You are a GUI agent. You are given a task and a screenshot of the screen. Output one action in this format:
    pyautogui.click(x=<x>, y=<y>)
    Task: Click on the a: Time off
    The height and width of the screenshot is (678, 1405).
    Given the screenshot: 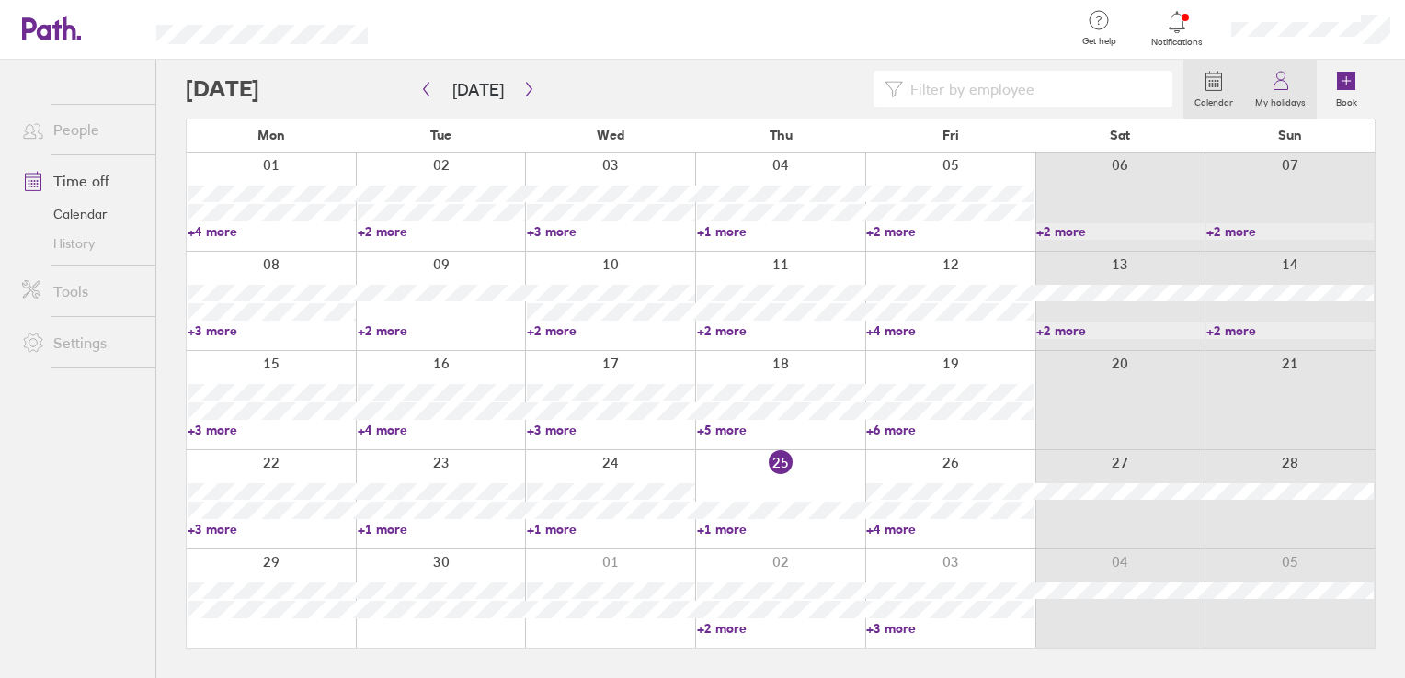 What is the action you would take?
    pyautogui.click(x=81, y=181)
    